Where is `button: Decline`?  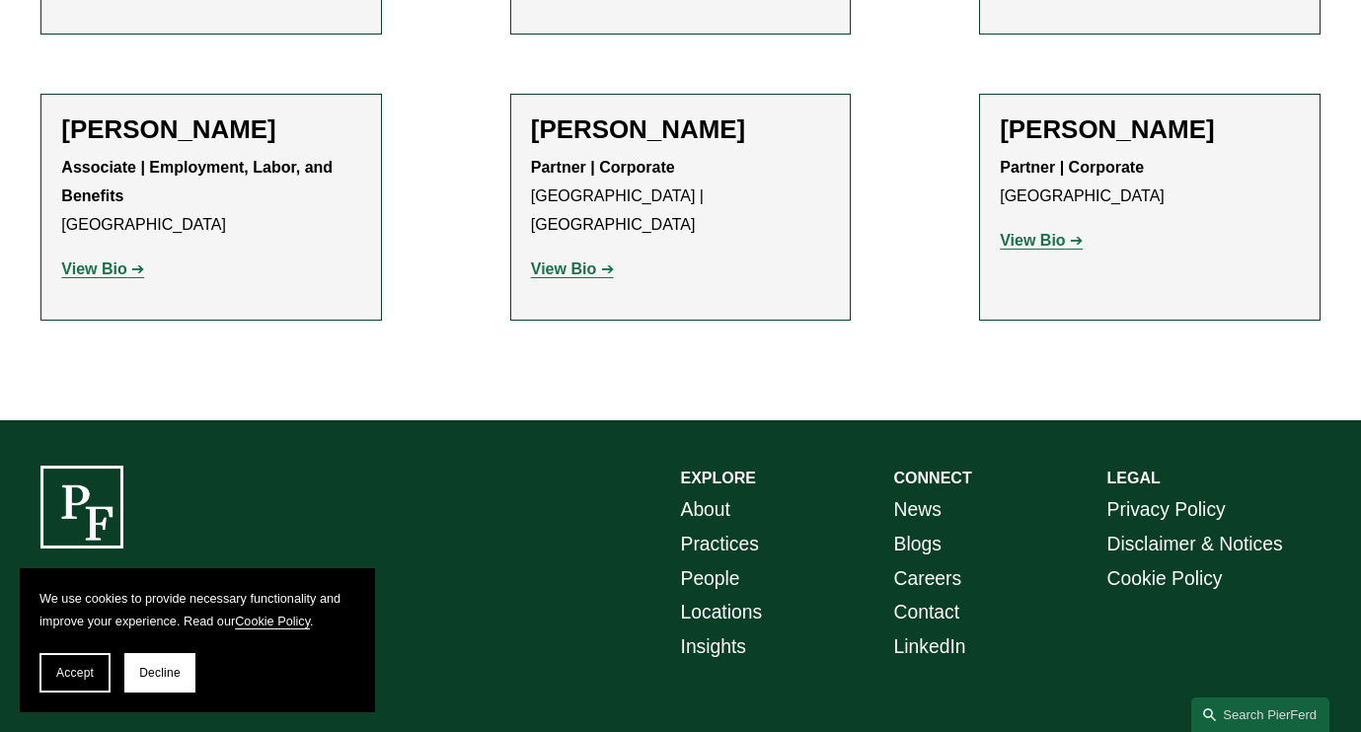
button: Decline is located at coordinates (160, 673).